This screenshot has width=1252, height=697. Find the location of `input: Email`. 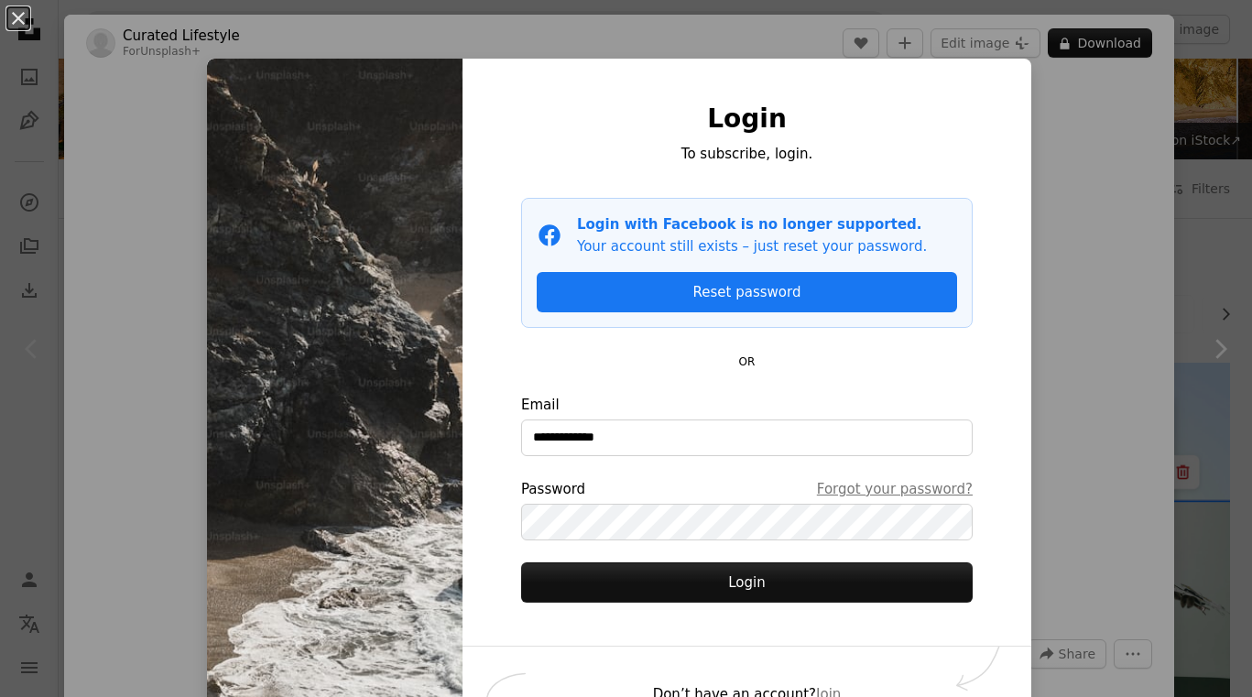

input: Email is located at coordinates (747, 438).